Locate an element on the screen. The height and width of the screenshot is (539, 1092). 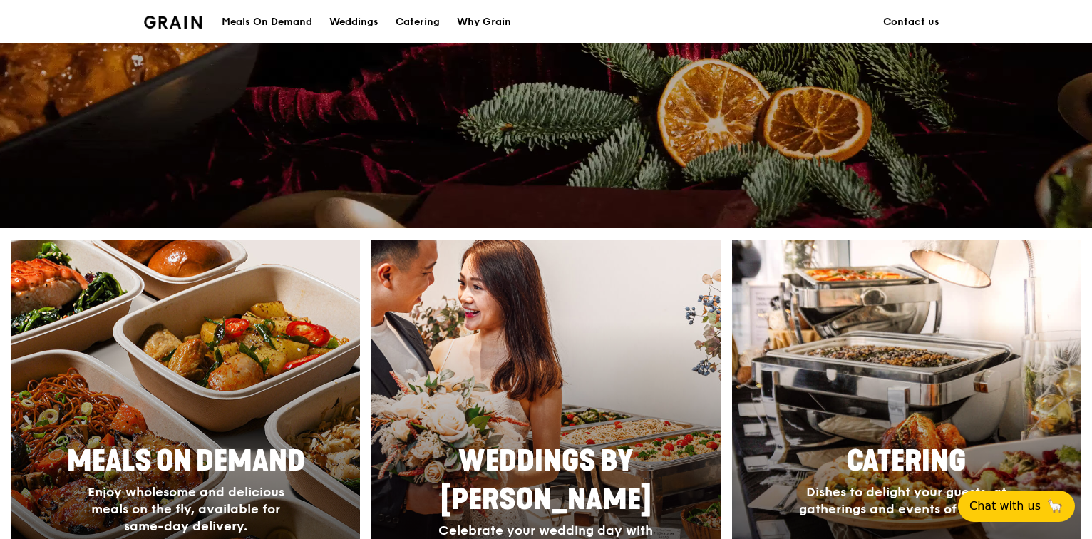
span: Enjoy wholesome and delicious meals on the fly, available for same-day delivery. is located at coordinates (186, 509).